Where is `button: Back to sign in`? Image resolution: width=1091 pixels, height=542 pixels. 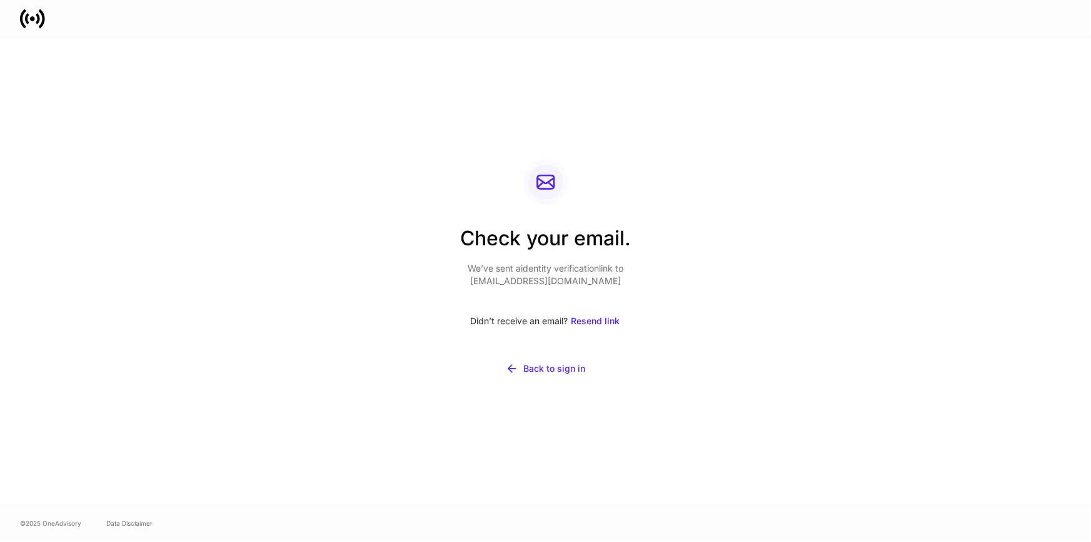
button: Back to sign in is located at coordinates (545, 368).